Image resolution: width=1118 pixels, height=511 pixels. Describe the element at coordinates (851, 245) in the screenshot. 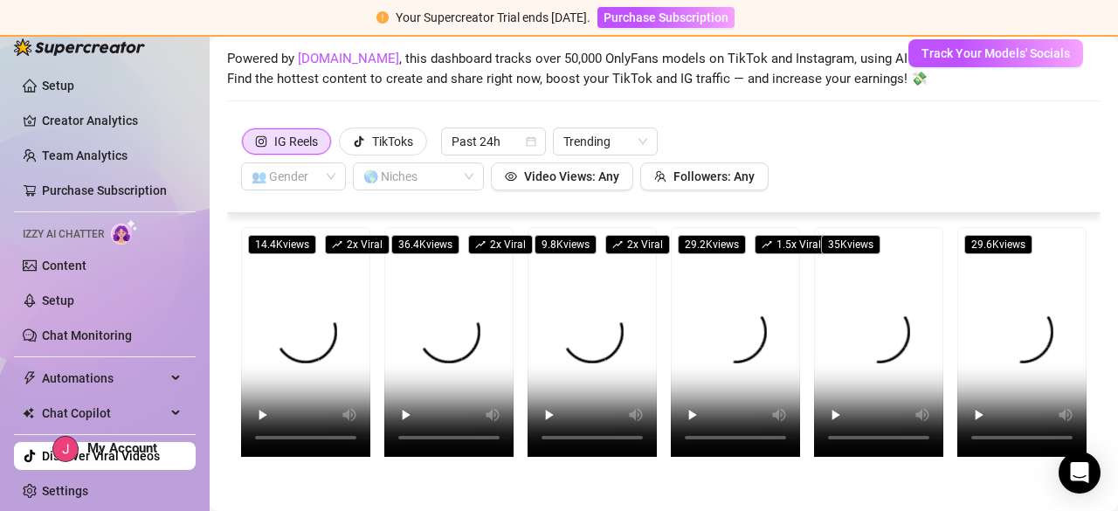

I see `span: 35K views` at that location.